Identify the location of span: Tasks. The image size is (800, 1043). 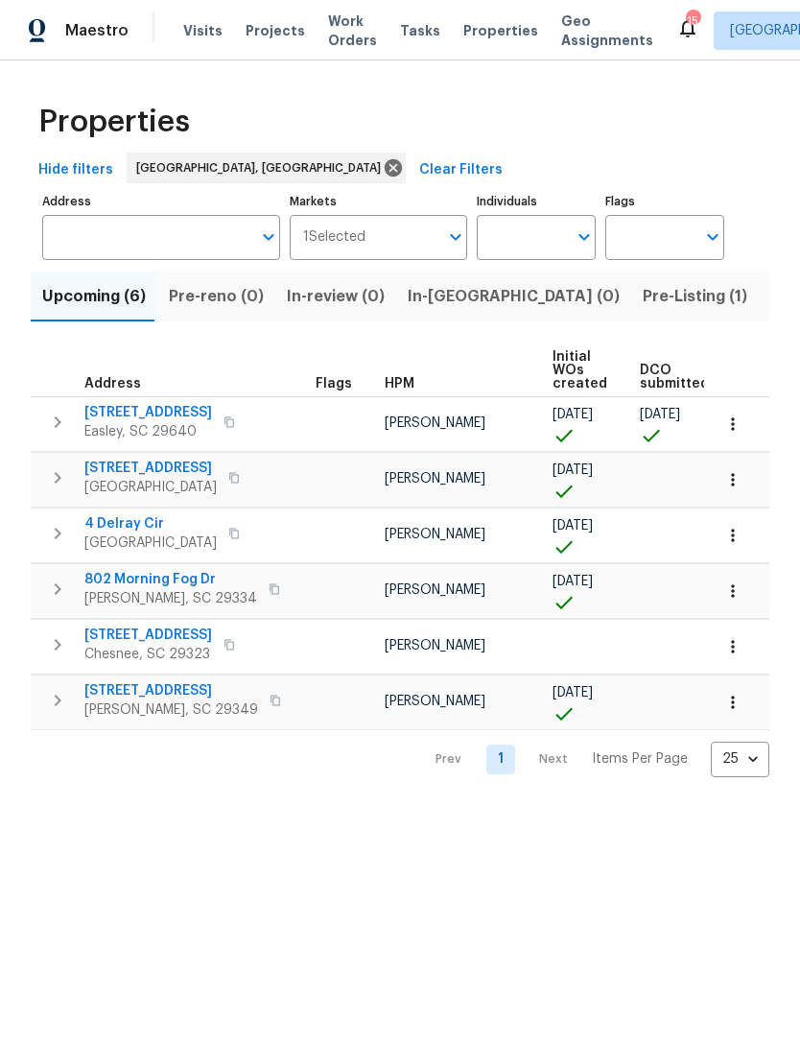
(420, 31).